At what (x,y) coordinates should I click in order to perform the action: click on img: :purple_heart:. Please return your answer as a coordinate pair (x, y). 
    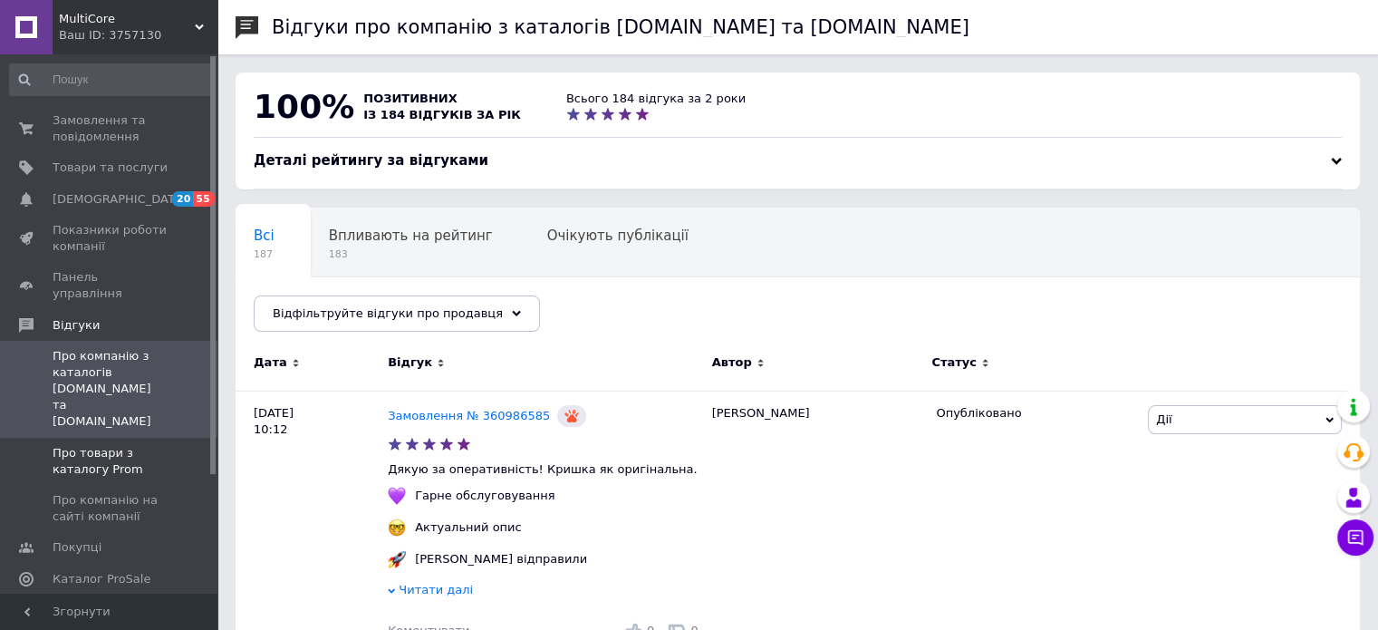
    Looking at the image, I should click on (397, 496).